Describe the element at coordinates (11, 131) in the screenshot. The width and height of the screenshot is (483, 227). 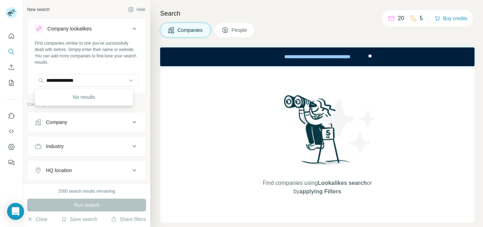
I see `button: Use Surfe API` at that location.